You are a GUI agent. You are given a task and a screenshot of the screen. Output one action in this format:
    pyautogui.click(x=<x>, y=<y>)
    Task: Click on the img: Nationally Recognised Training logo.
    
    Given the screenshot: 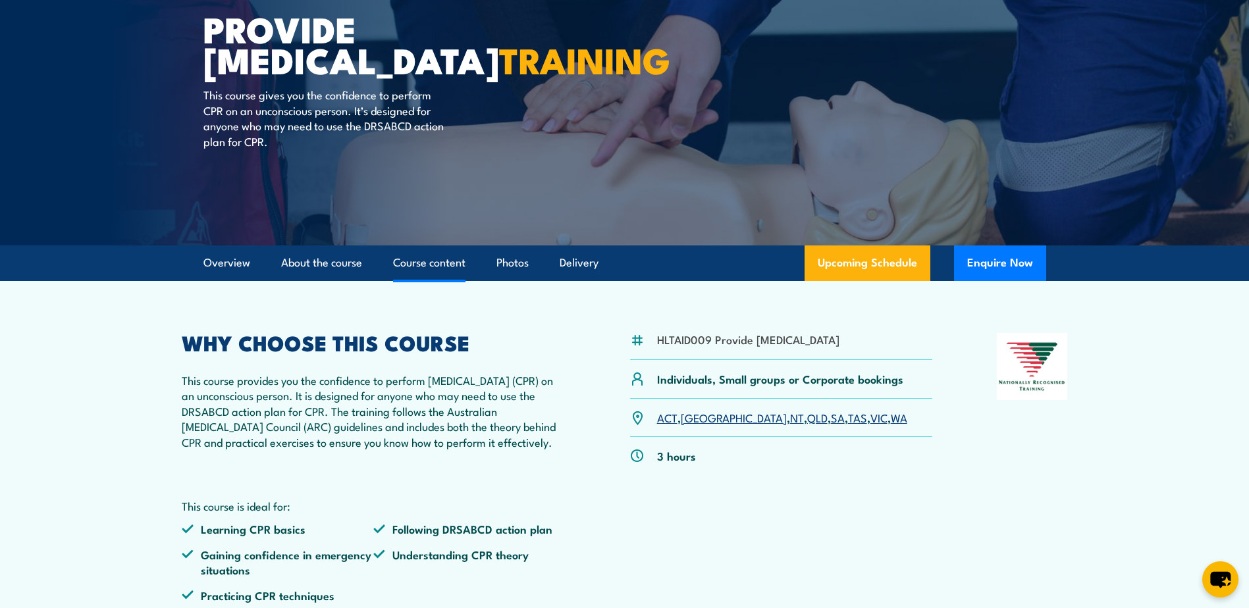 What is the action you would take?
    pyautogui.click(x=1032, y=367)
    